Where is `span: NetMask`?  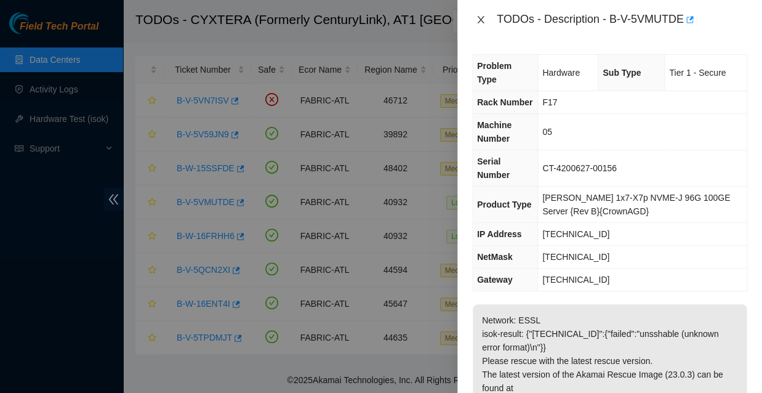 span: NetMask is located at coordinates (495, 257).